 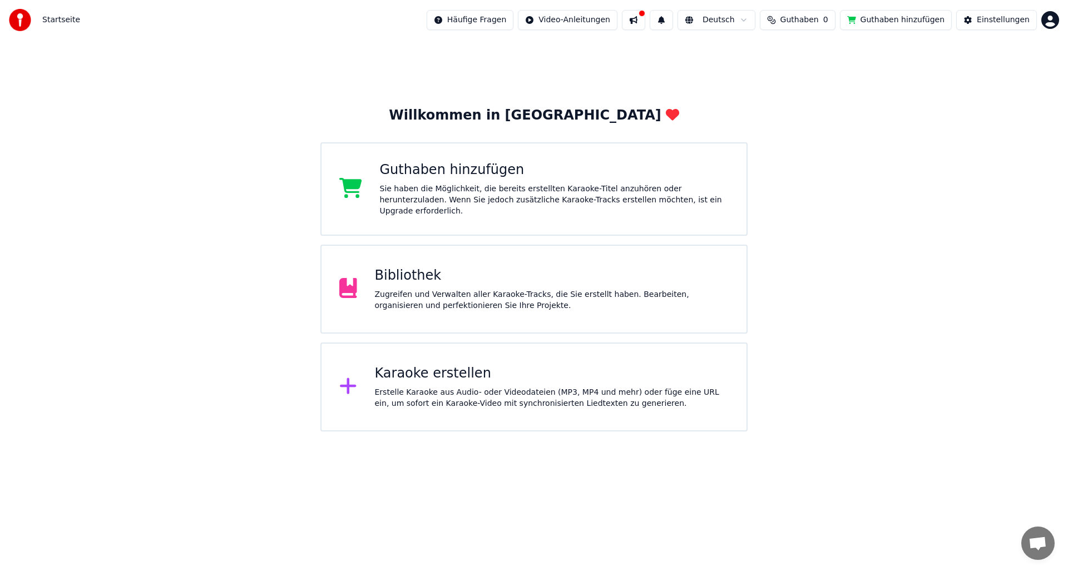 I want to click on button: Guthaben0, so click(x=798, y=20).